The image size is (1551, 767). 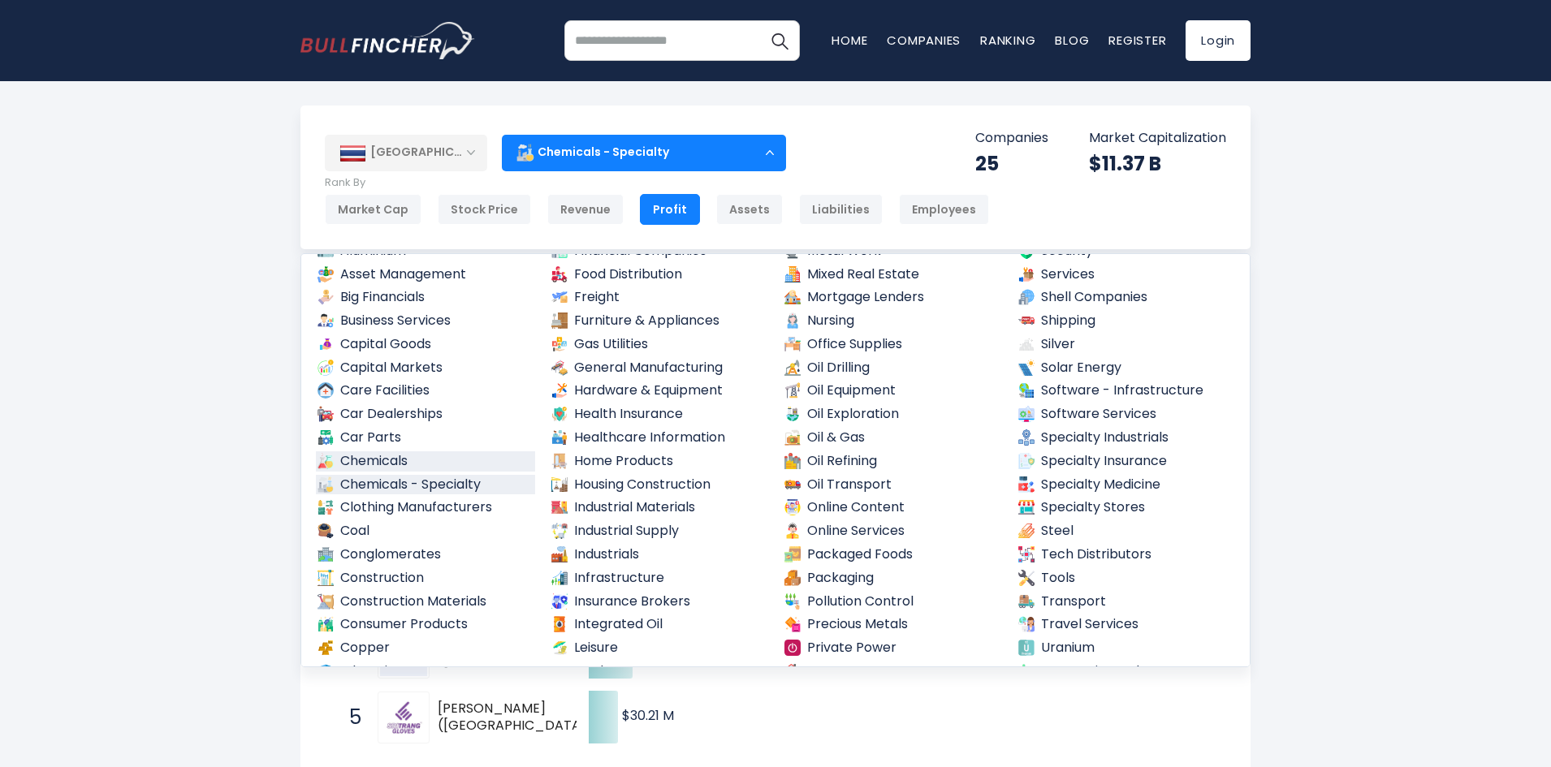 I want to click on a: Capital Markets, so click(x=426, y=368).